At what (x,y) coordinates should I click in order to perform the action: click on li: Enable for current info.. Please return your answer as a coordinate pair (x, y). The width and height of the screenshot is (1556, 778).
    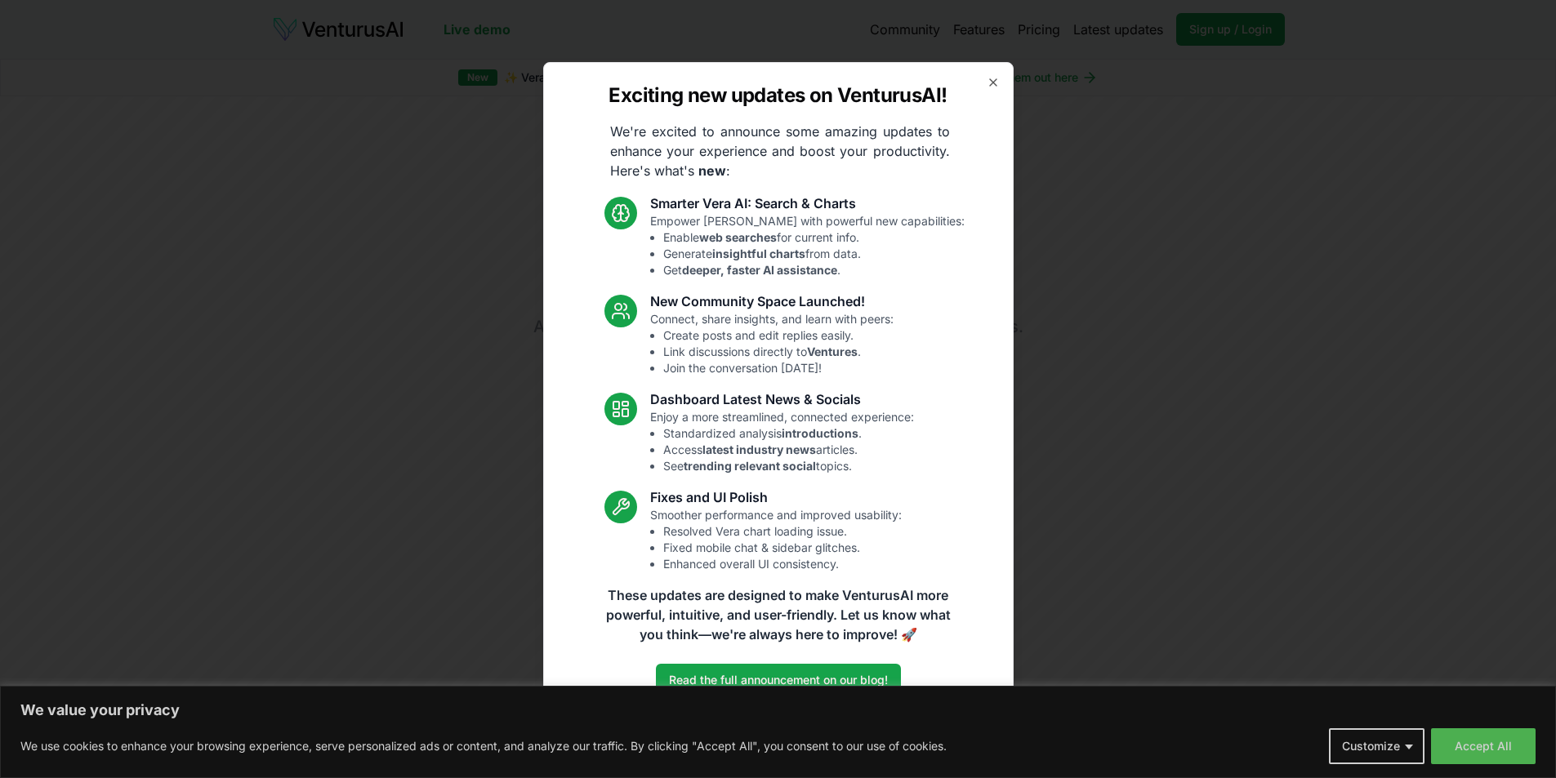
    Looking at the image, I should click on (813, 238).